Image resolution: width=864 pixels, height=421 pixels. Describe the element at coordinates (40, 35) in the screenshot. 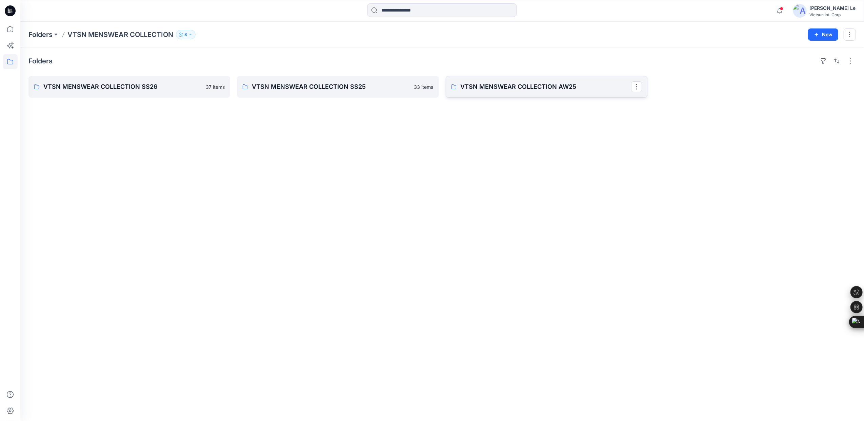

I see `p: Folders` at that location.